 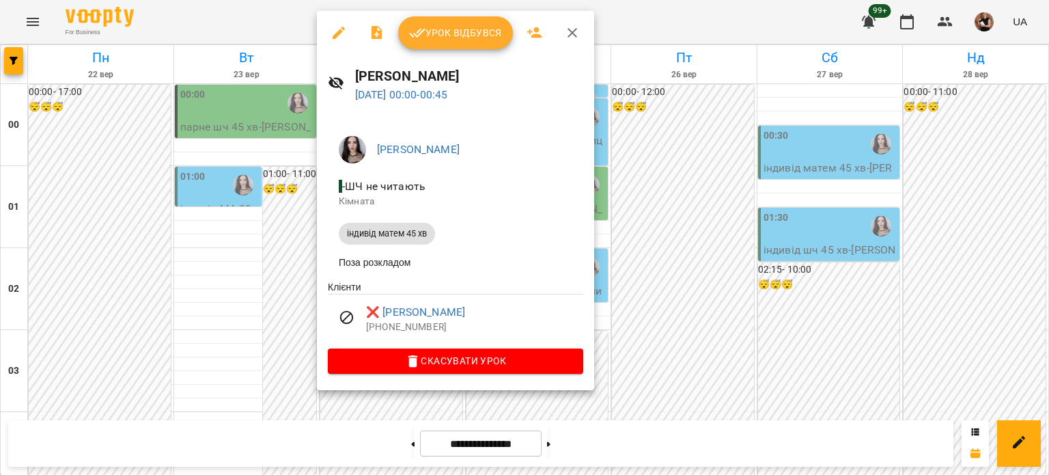 What do you see at coordinates (455, 33) in the screenshot?
I see `span: Урок відбувся` at bounding box center [455, 33].